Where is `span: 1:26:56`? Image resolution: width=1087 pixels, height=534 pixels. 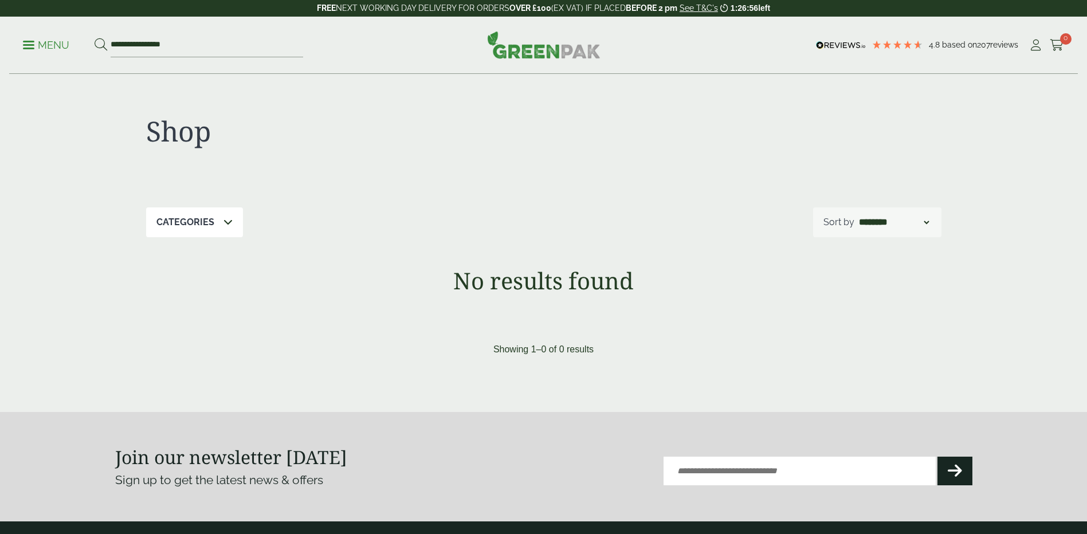
span: 1:26:56 is located at coordinates (745, 8).